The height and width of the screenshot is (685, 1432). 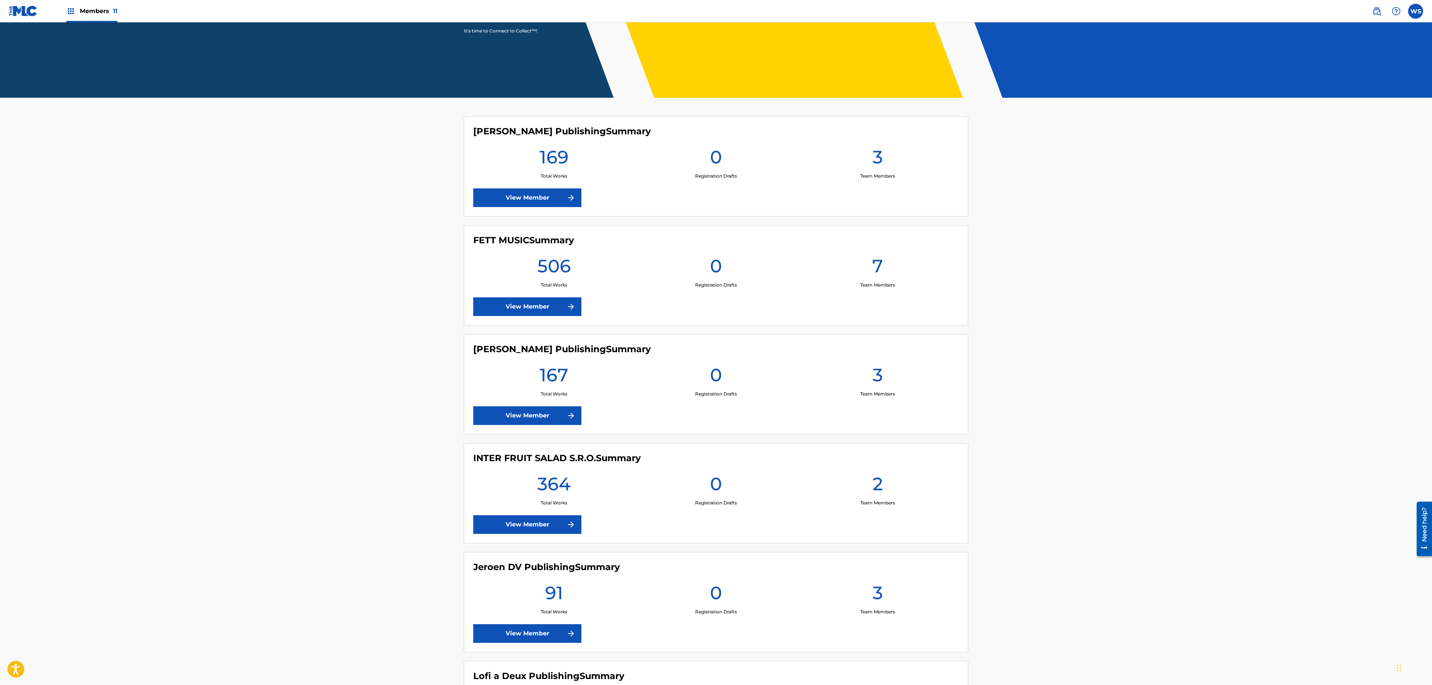 I want to click on h4: Deniz Cengizler Publishing, so click(x=562, y=131).